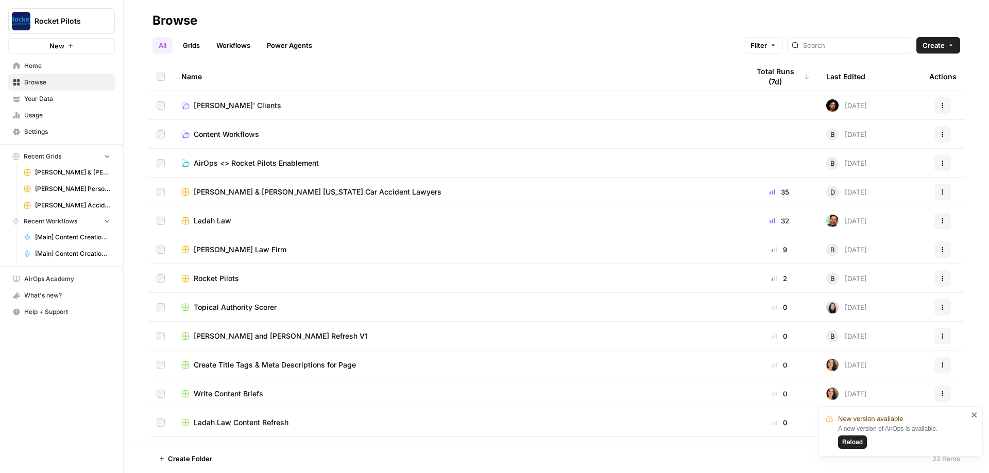  Describe the element at coordinates (855, 45) in the screenshot. I see `input: Search` at that location.